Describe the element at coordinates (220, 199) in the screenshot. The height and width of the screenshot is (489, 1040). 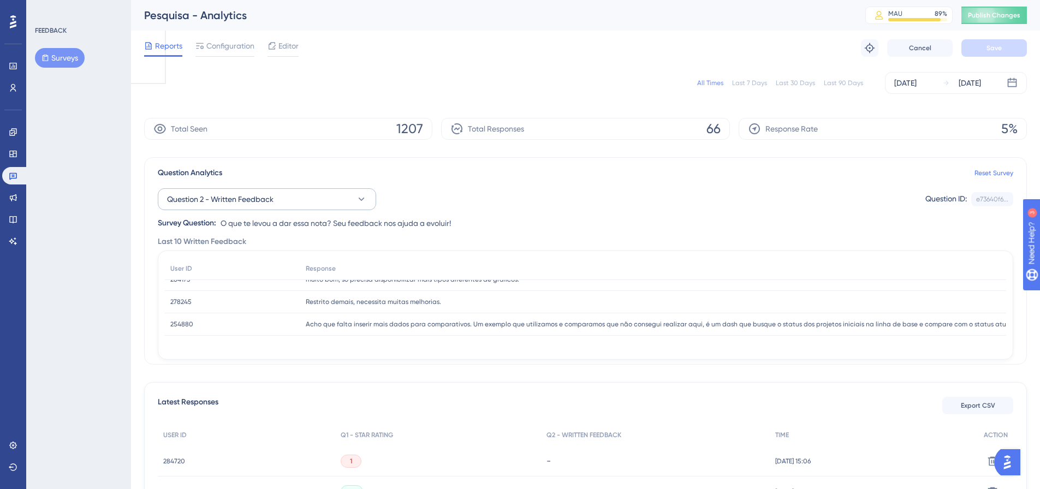
I see `span: Question 2 - Written Feedback` at that location.